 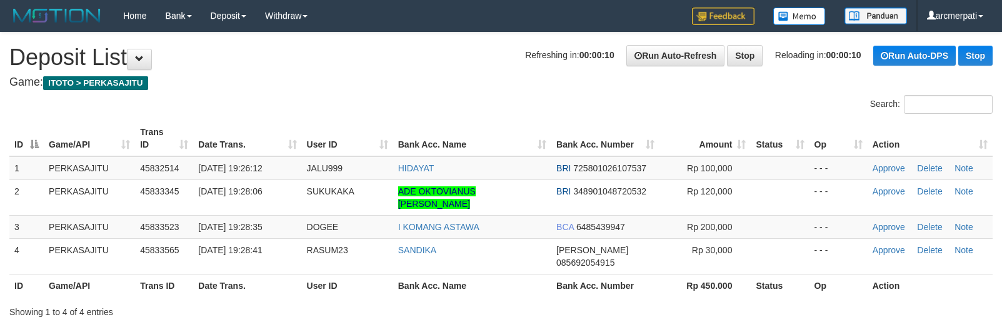 What do you see at coordinates (930, 285) in the screenshot?
I see `th: Action` at bounding box center [930, 285].